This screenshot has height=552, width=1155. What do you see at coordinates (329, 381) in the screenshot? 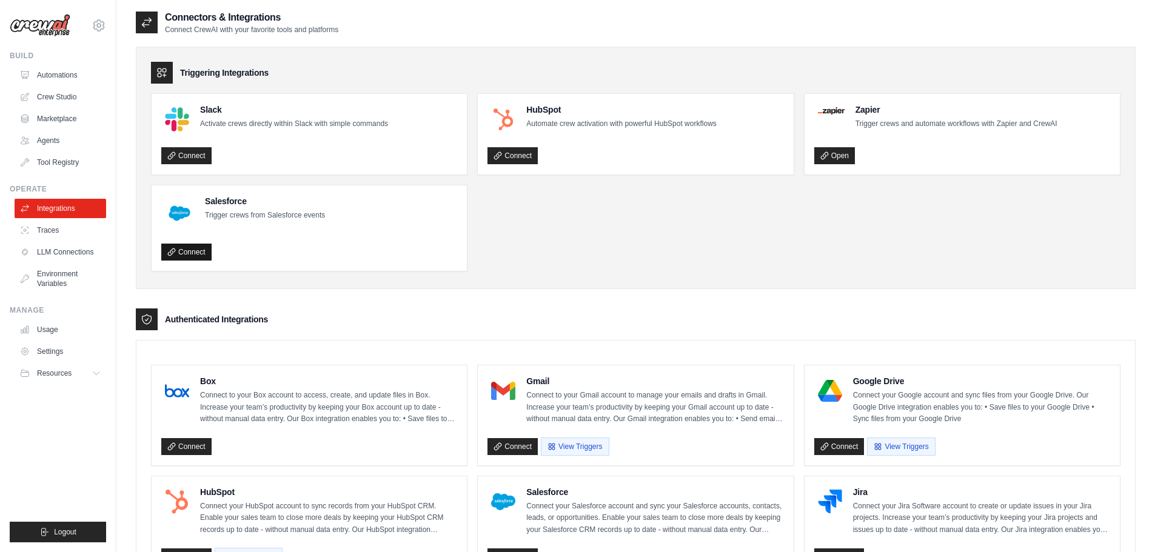
I see `h4: Box` at bounding box center [329, 381].